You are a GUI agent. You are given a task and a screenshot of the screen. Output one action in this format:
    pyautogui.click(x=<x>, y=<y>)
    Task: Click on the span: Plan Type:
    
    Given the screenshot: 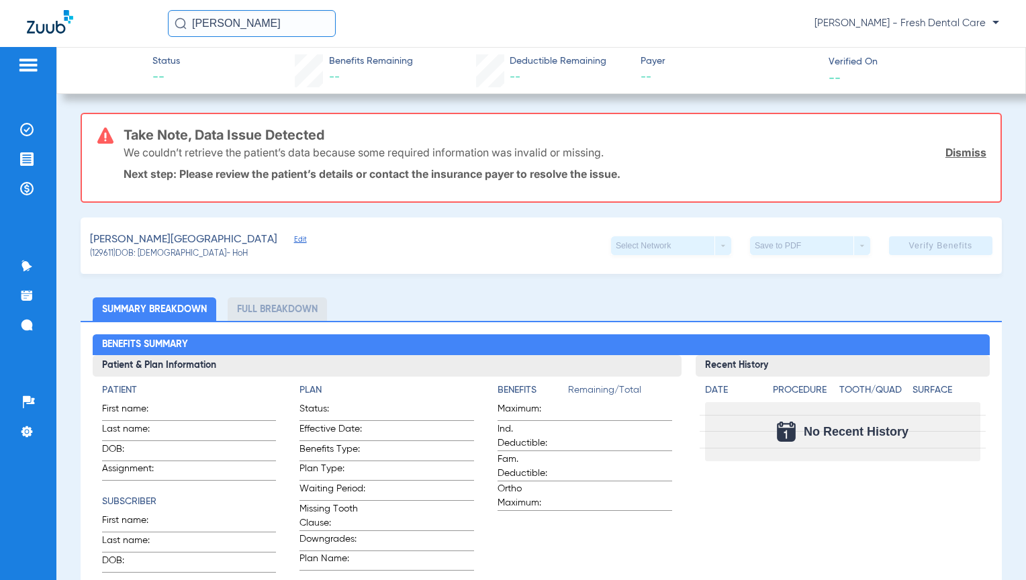 What is the action you would take?
    pyautogui.click(x=332, y=471)
    